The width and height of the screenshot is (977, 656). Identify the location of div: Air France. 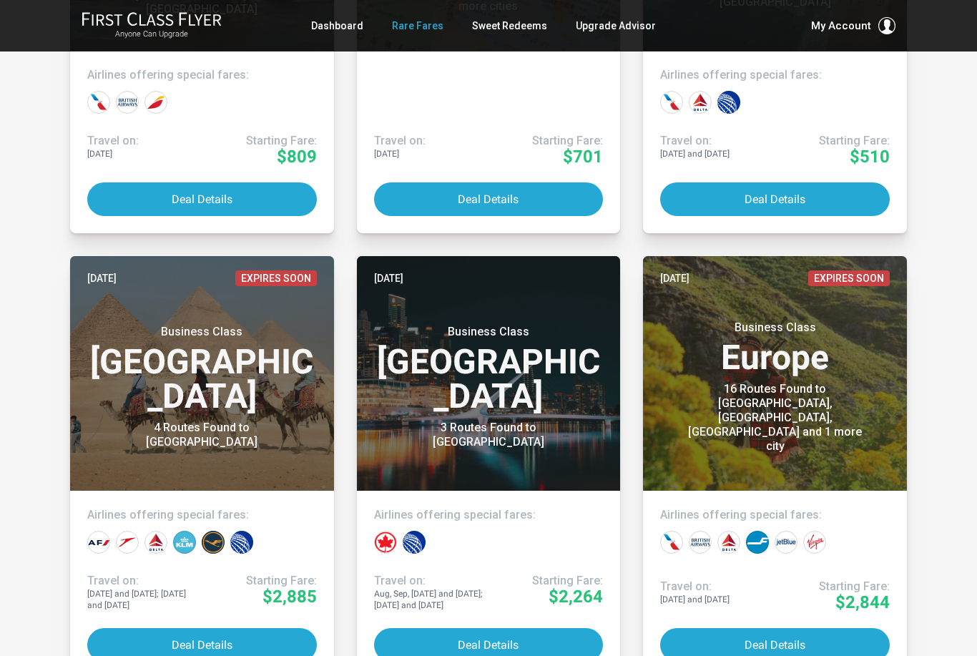
(99, 542).